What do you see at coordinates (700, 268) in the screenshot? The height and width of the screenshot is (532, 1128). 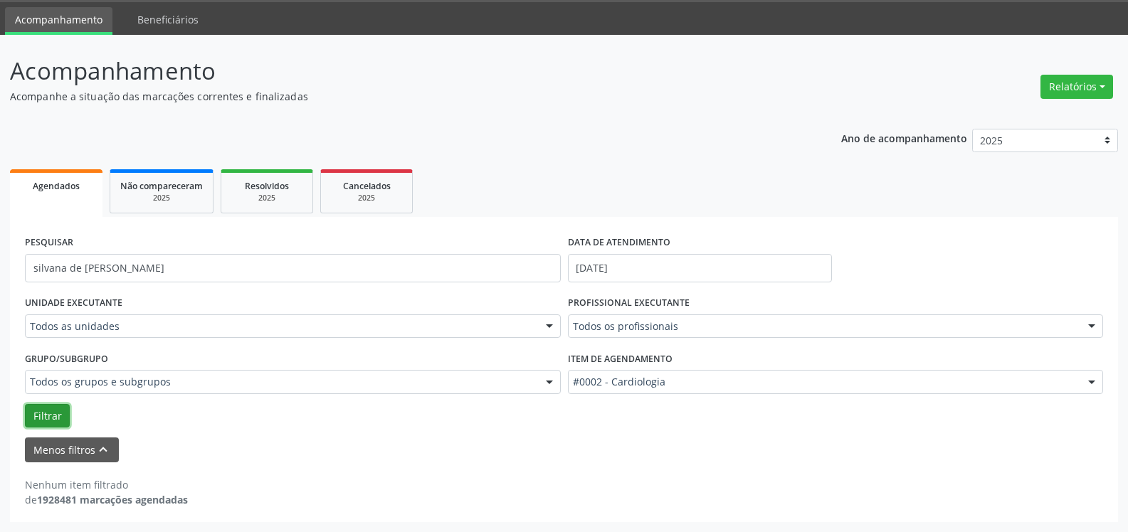 I see `input: Selecione um intervalo` at bounding box center [700, 268].